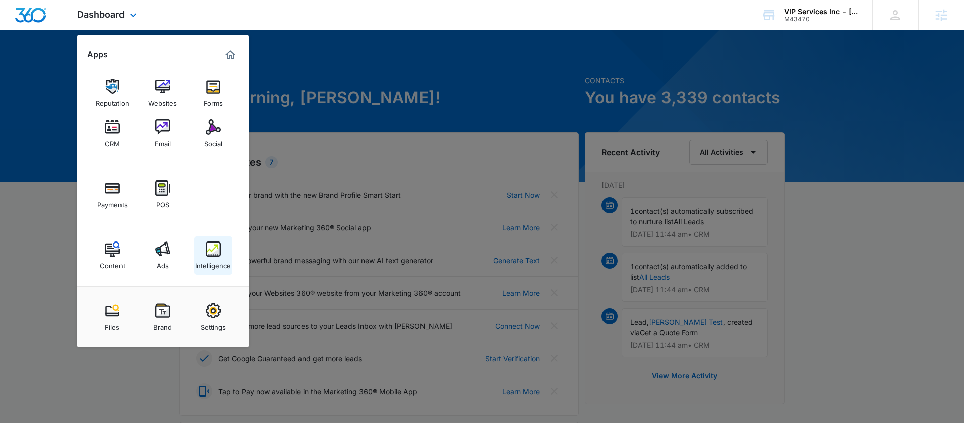 This screenshot has height=423, width=964. What do you see at coordinates (213, 263) in the screenshot?
I see `div: Intelligence` at bounding box center [213, 263].